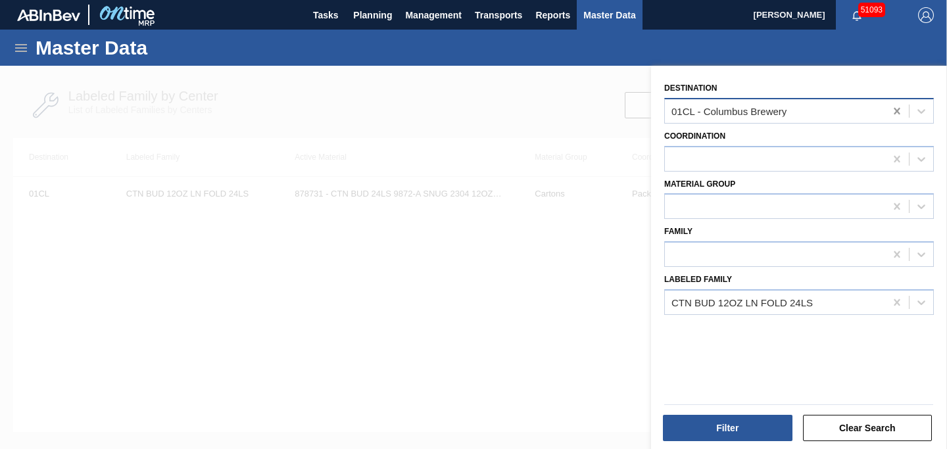  I want to click on span: Transports, so click(498, 15).